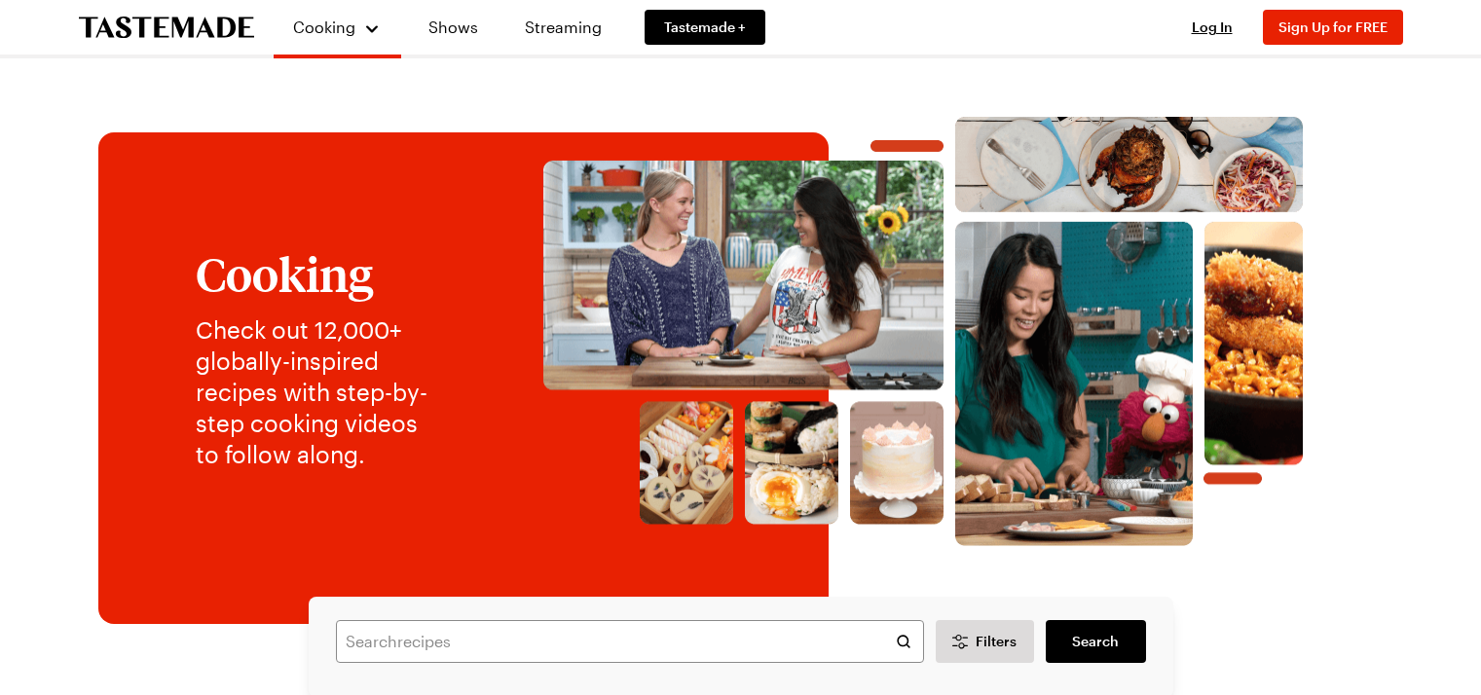 The height and width of the screenshot is (695, 1481). I want to click on span: Search, so click(1095, 642).